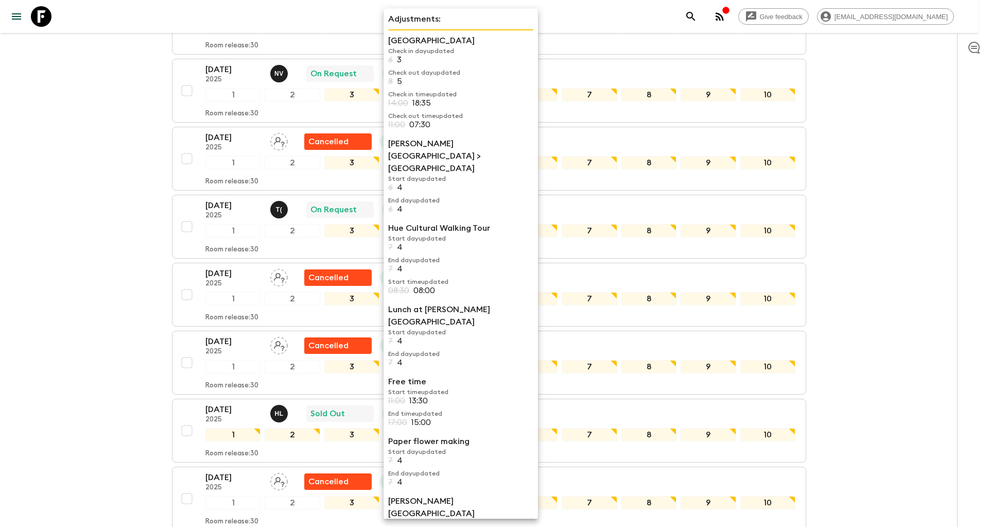 Image resolution: width=990 pixels, height=527 pixels. What do you see at coordinates (334, 74) in the screenshot?
I see `p: On Request` at bounding box center [334, 74].